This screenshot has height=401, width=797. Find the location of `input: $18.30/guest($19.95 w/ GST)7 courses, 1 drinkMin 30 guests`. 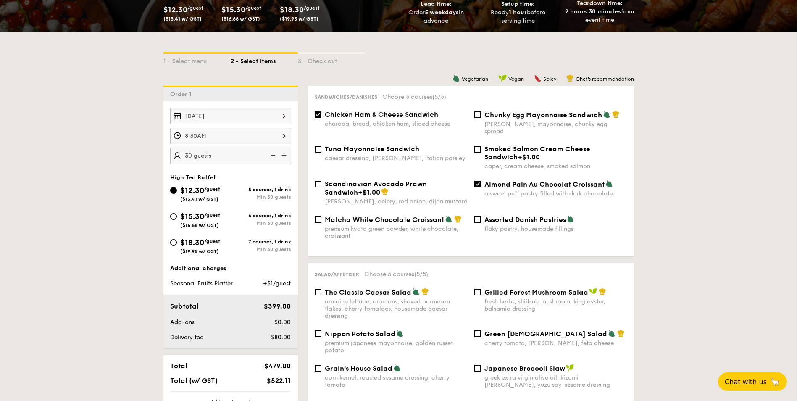

input: $18.30/guest($19.95 w/ GST)7 courses, 1 drinkMin 30 guests is located at coordinates (174, 242).